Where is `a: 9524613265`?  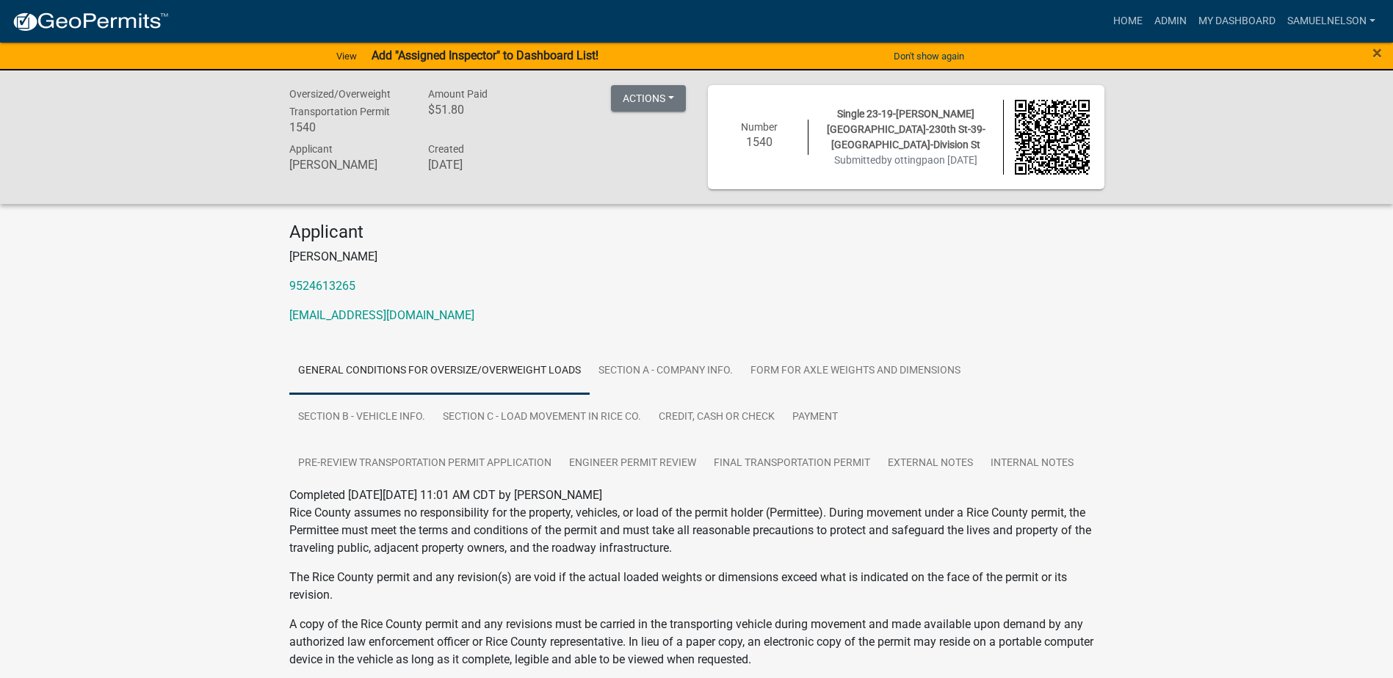 a: 9524613265 is located at coordinates (322, 286).